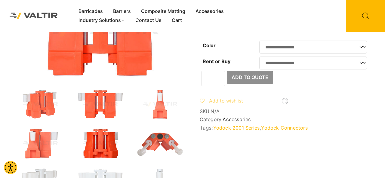 The image size is (385, 178). I want to click on a: Barricades, so click(91, 11).